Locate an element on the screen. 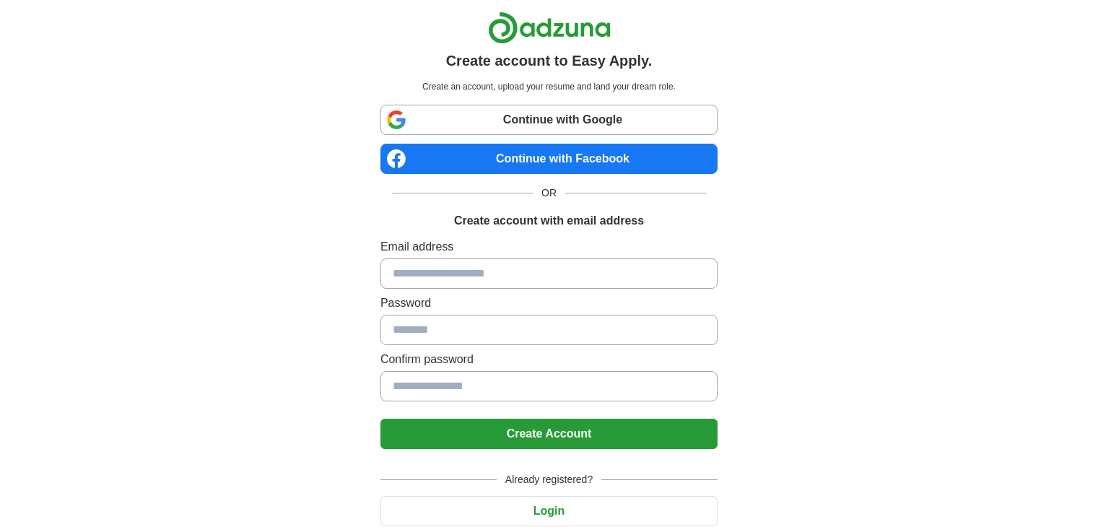  p: Create an account, upload your resume and land your dream role. is located at coordinates (548, 87).